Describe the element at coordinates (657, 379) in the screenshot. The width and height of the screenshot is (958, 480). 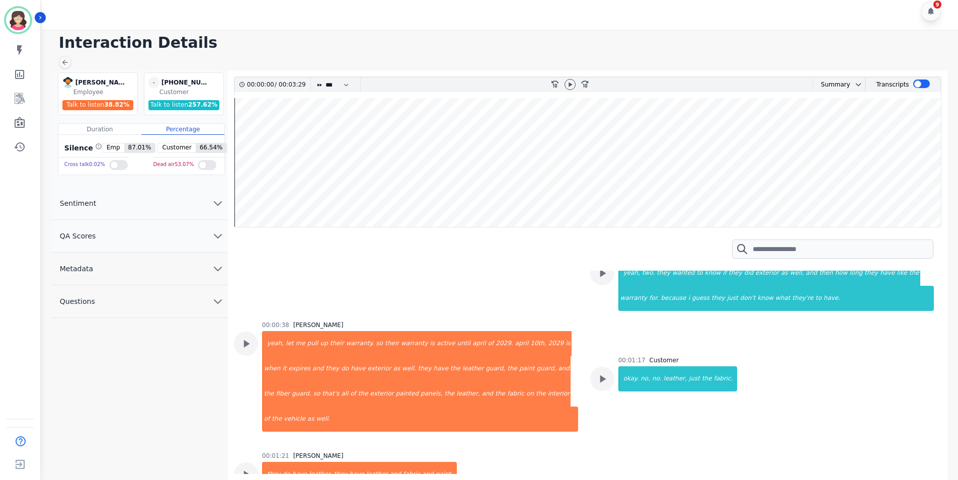
I see `div: no.` at that location.